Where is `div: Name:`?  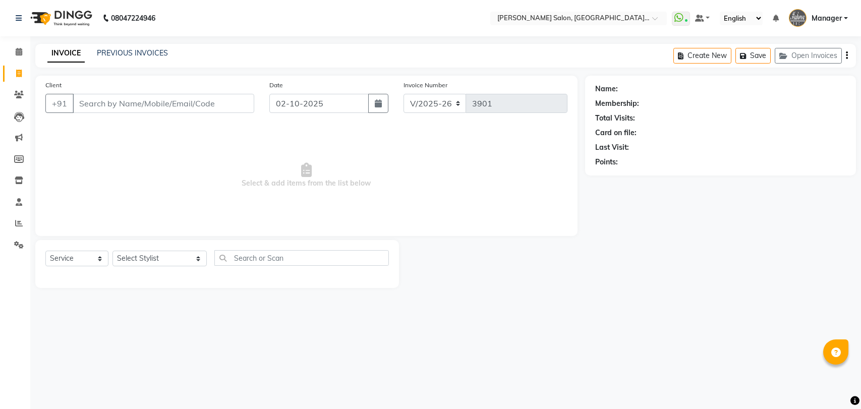 div: Name: is located at coordinates (606, 89).